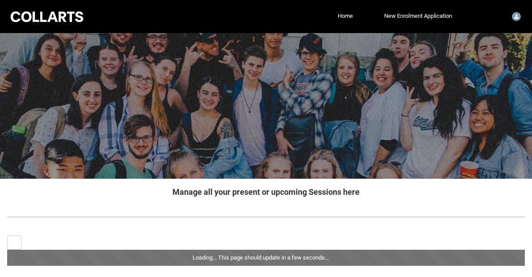 Image resolution: width=532 pixels, height=277 pixels. What do you see at coordinates (346, 16) in the screenshot?
I see `a: Home` at bounding box center [346, 16].